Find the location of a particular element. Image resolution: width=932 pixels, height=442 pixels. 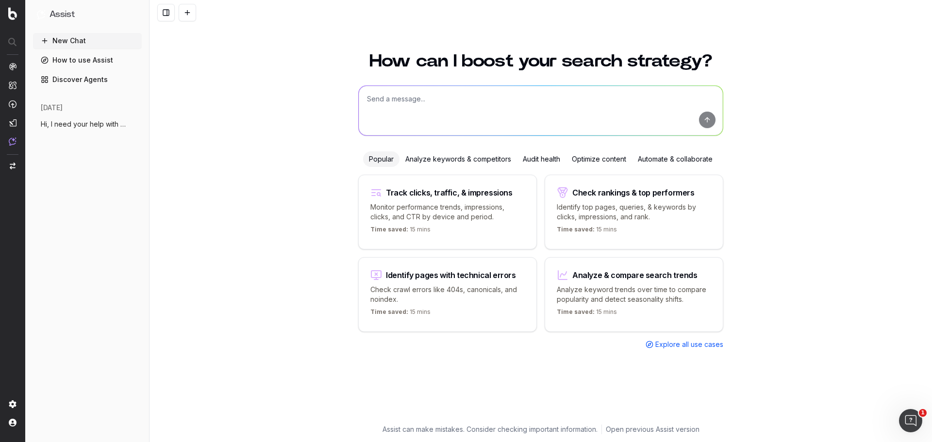

div: Audit health is located at coordinates (541, 159).